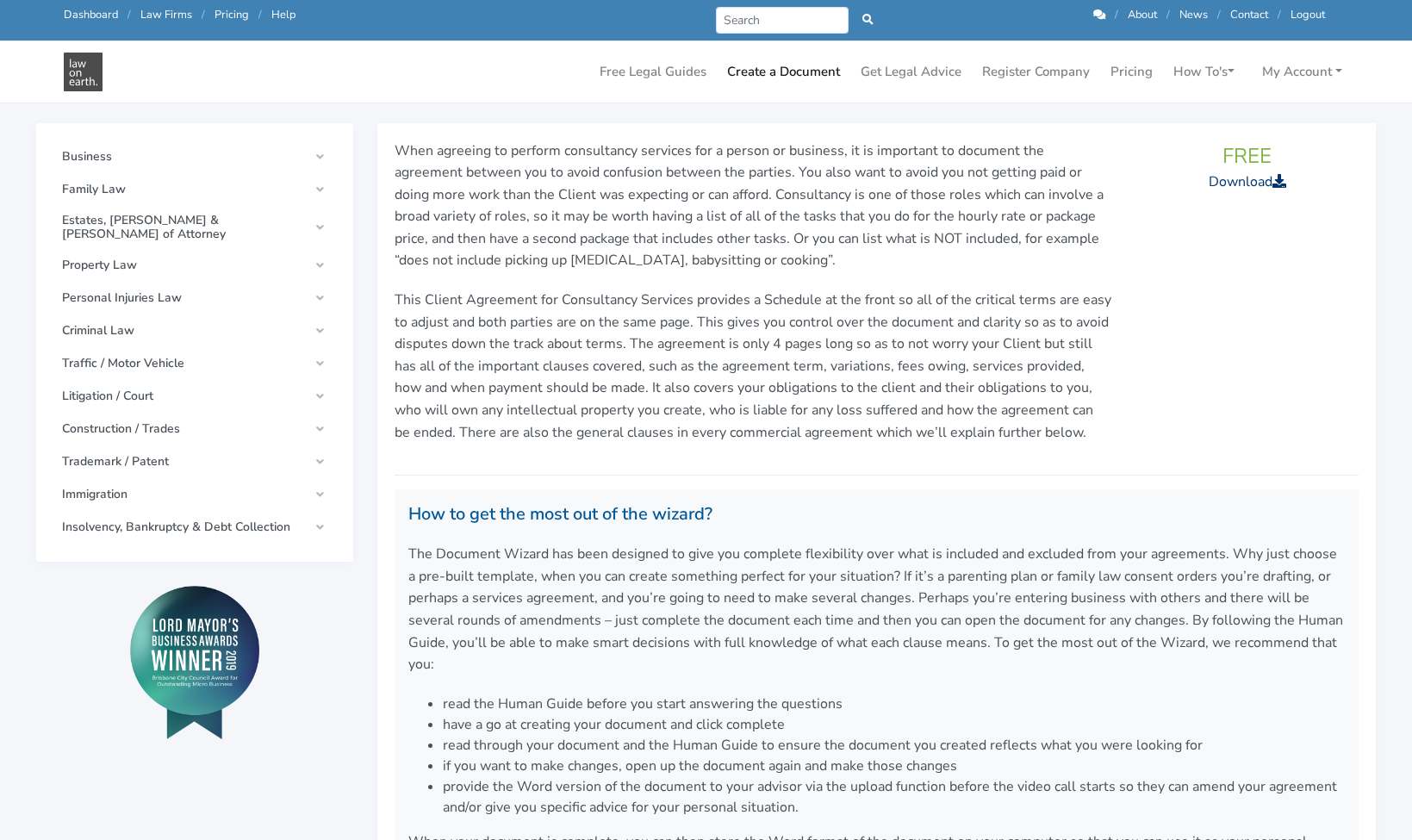 Image resolution: width=1412 pixels, height=840 pixels. What do you see at coordinates (653, 72) in the screenshot?
I see `a: Free Legal Guides` at bounding box center [653, 72].